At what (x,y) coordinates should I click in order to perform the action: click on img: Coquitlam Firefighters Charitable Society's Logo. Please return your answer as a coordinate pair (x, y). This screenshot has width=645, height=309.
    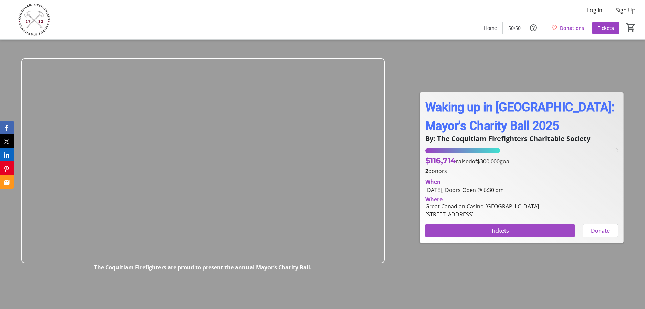
    Looking at the image, I should click on (34, 20).